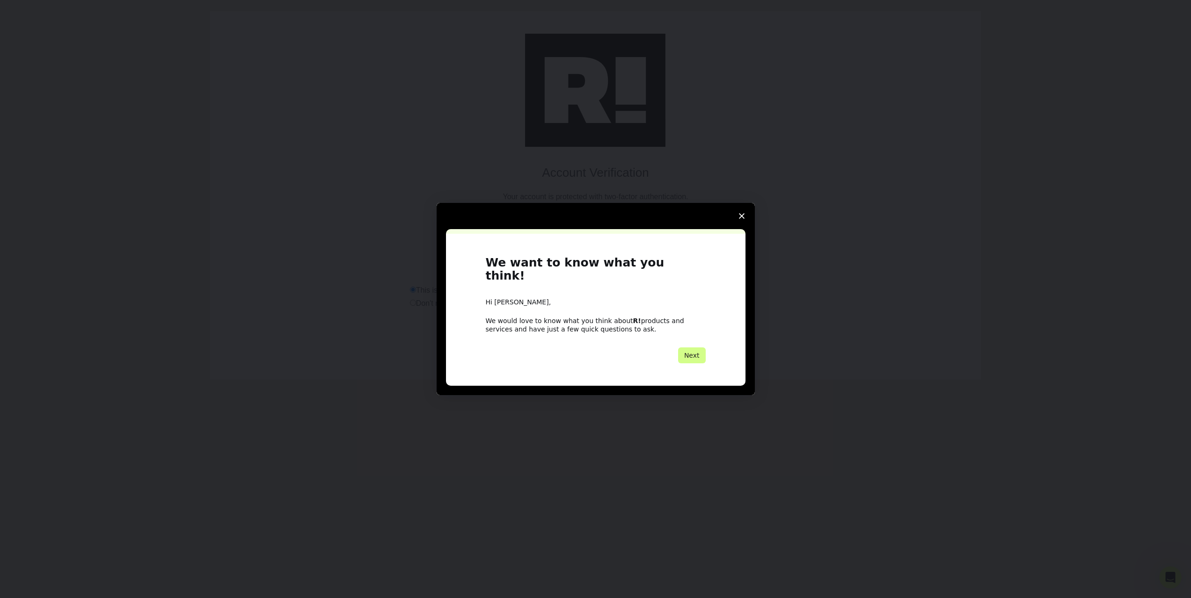 The width and height of the screenshot is (1191, 598). What do you see at coordinates (742, 216) in the screenshot?
I see `span: Close survey` at bounding box center [742, 216].